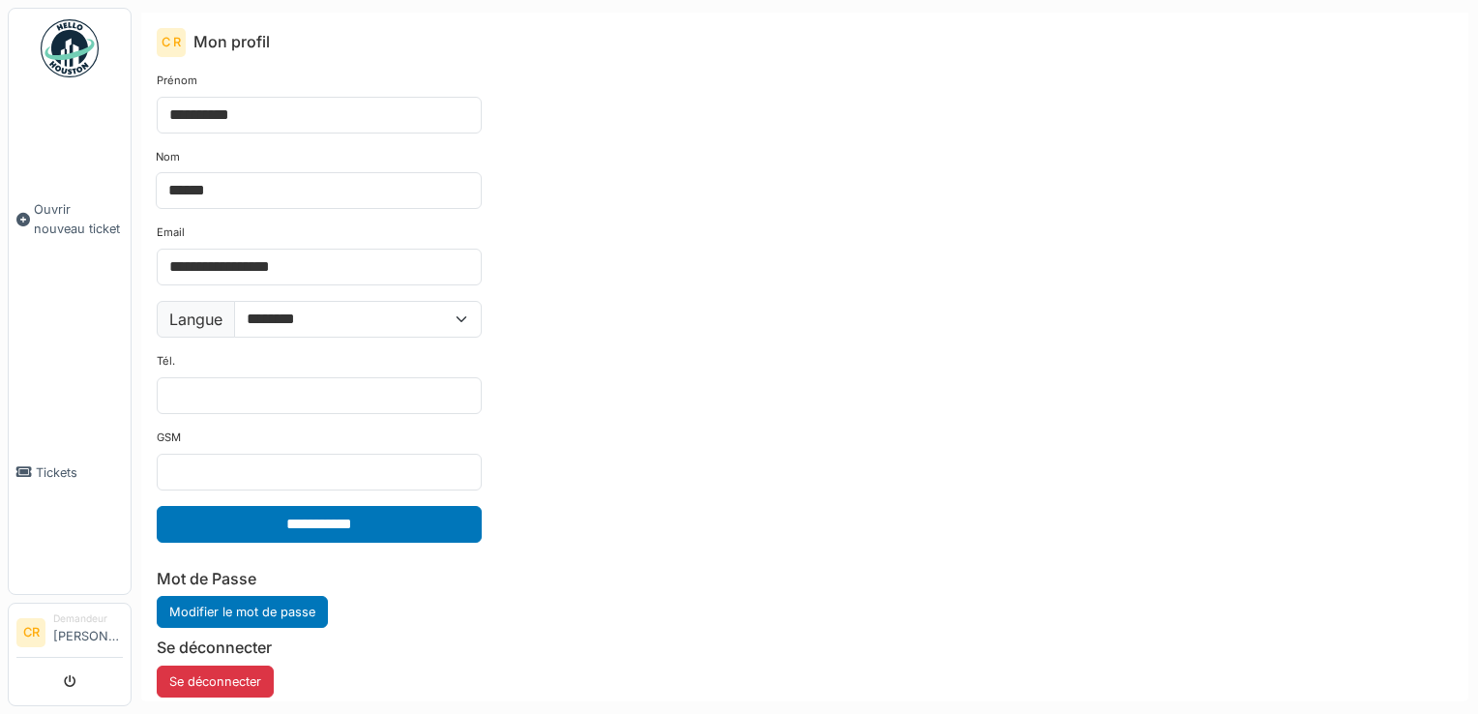 The image size is (1478, 714). What do you see at coordinates (70, 472) in the screenshot?
I see `a: Tickets` at bounding box center [70, 472].